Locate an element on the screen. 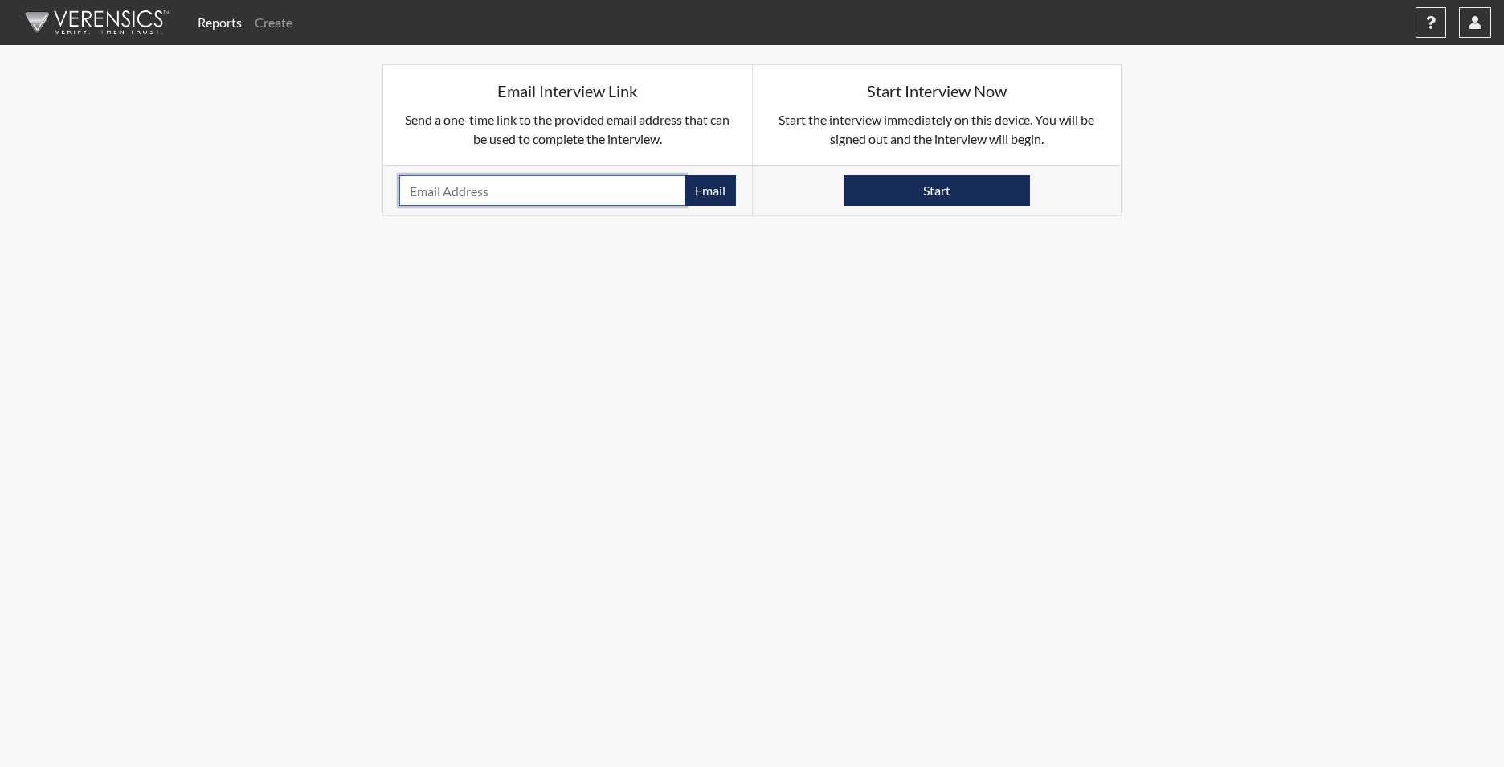  h5: Start Interview Now is located at coordinates (937, 91).